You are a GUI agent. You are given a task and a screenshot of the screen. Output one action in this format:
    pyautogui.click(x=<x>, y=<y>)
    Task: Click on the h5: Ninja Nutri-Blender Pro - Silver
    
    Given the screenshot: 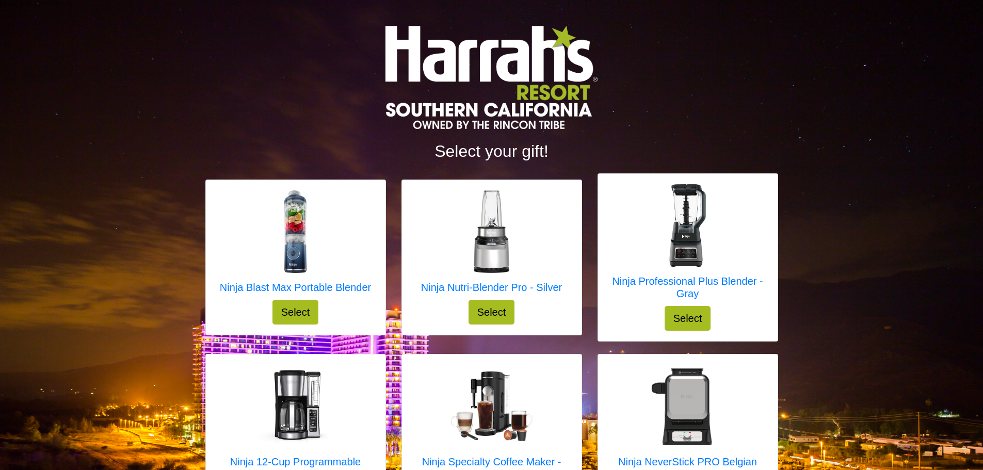 What is the action you would take?
    pyautogui.click(x=491, y=287)
    